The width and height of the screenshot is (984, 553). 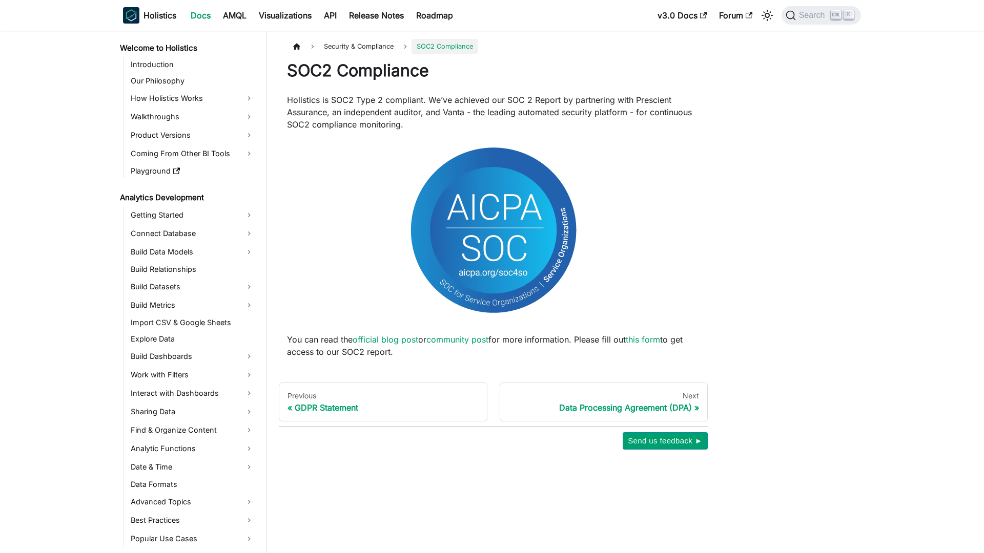 I want to click on nav: Docs sidebar, so click(x=190, y=292).